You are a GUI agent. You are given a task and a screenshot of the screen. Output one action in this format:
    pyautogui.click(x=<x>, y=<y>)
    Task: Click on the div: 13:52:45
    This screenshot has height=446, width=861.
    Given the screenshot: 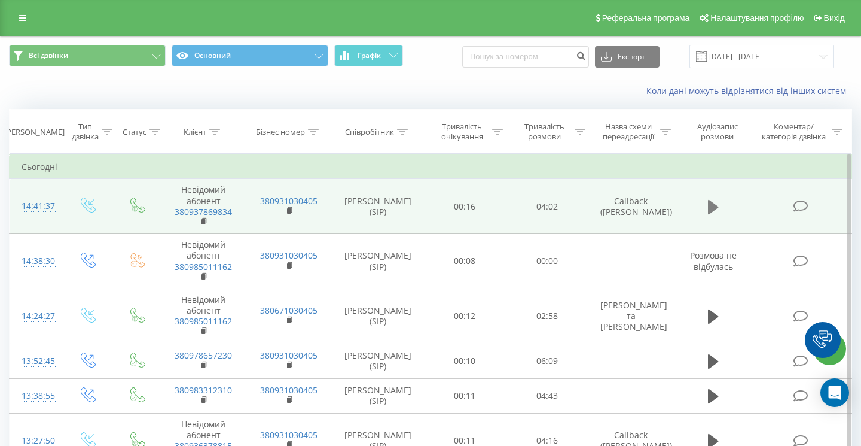 What is the action you would take?
    pyautogui.click(x=36, y=361)
    